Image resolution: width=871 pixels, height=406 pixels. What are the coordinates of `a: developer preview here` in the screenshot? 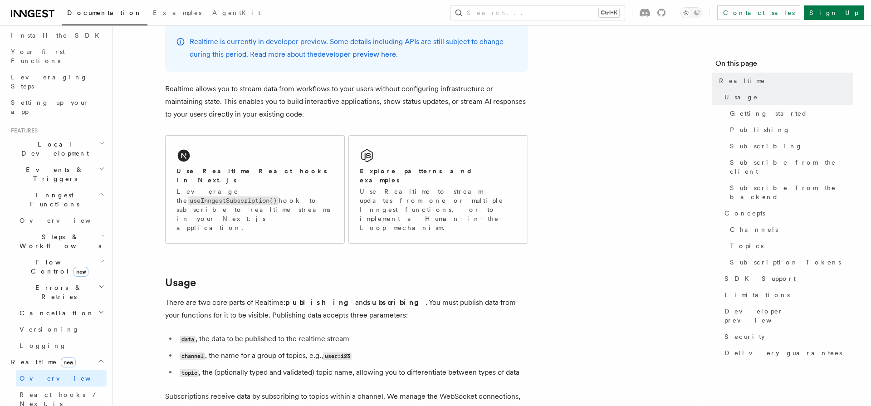 It's located at (357, 54).